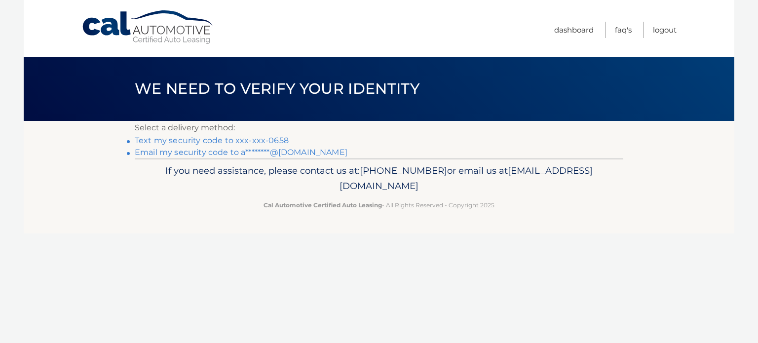 This screenshot has height=343, width=758. Describe the element at coordinates (379, 179) in the screenshot. I see `p: If you need assistance, please contact us at: or email us at` at that location.